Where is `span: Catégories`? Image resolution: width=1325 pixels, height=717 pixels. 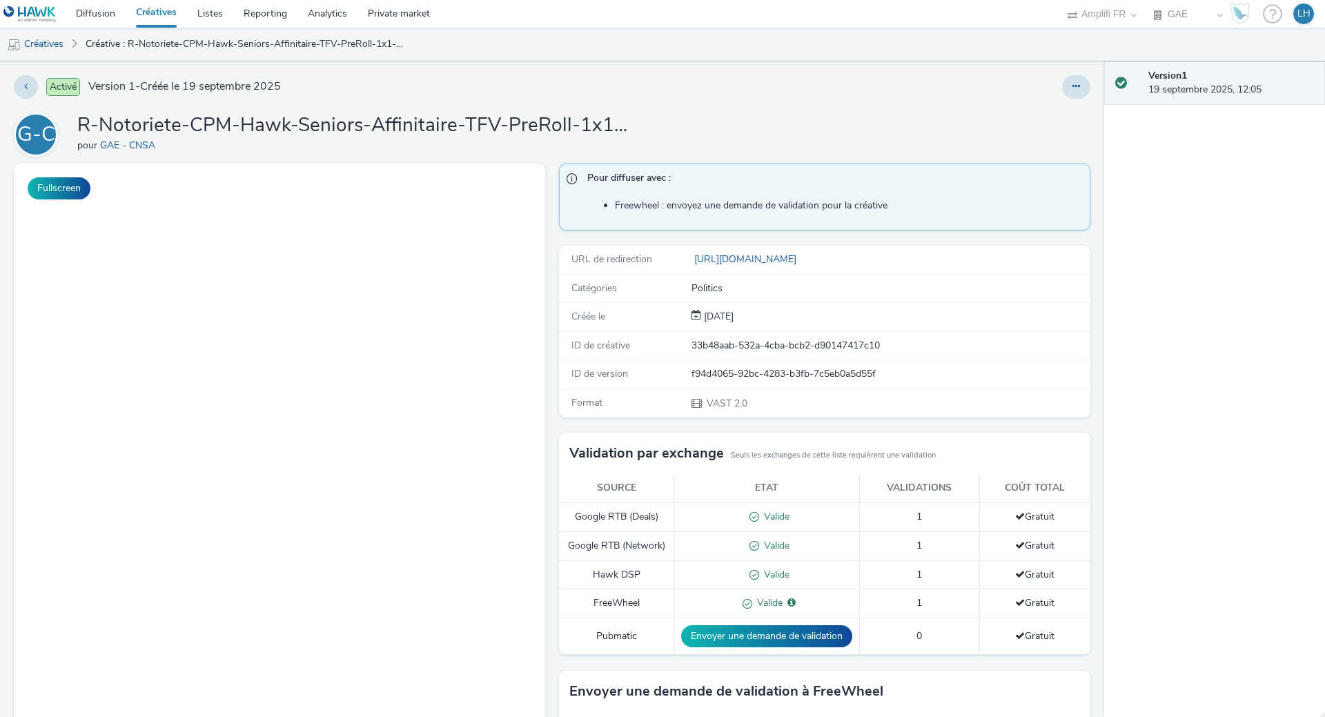 span: Catégories is located at coordinates (594, 288).